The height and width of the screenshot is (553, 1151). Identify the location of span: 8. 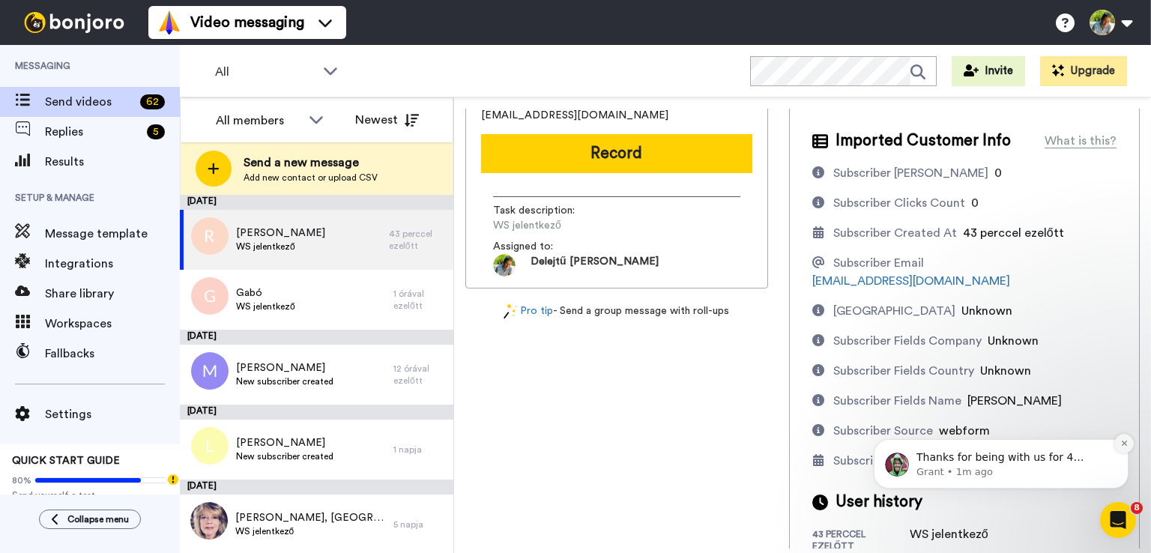
(1136, 508).